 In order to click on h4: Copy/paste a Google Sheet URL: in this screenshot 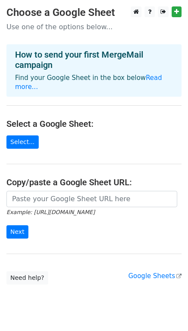, I will do `click(94, 182)`.